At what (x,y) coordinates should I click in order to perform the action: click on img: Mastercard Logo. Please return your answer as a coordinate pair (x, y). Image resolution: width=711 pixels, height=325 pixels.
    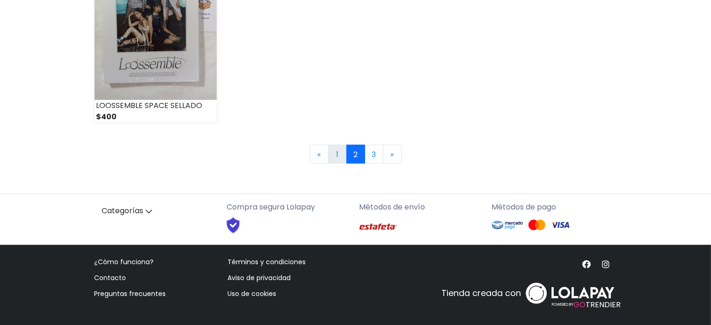
    Looking at the image, I should click on (537, 225).